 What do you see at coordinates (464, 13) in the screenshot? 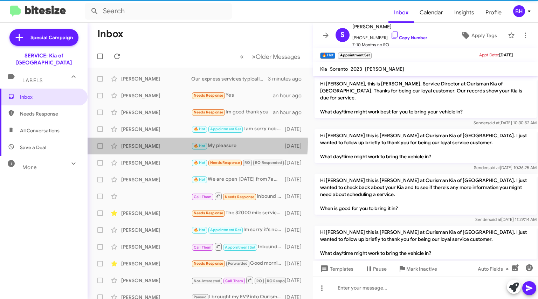
I see `a: Insights` at bounding box center [464, 13].